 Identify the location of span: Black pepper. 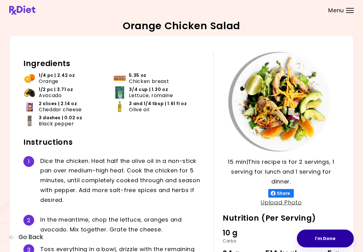
(56, 124).